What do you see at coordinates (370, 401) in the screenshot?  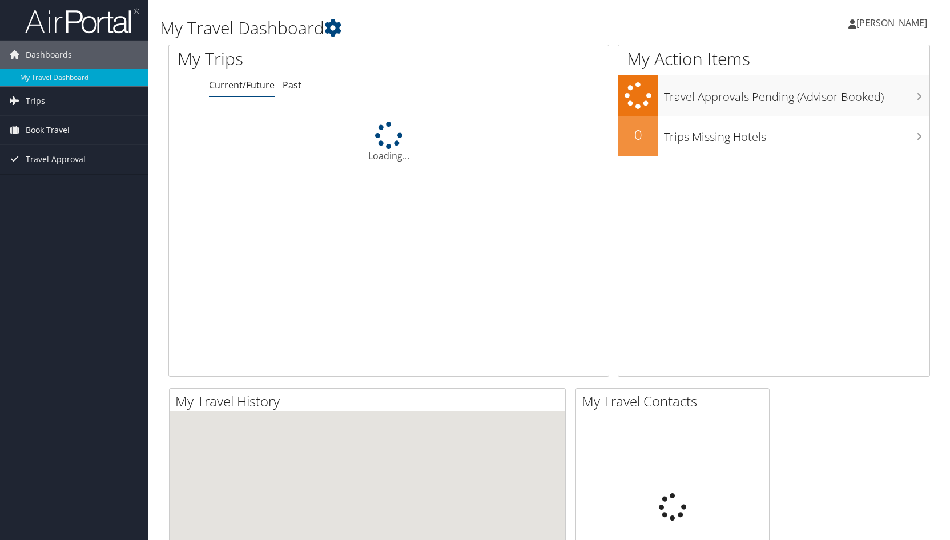 I see `h2: My Travel History` at bounding box center [370, 401].